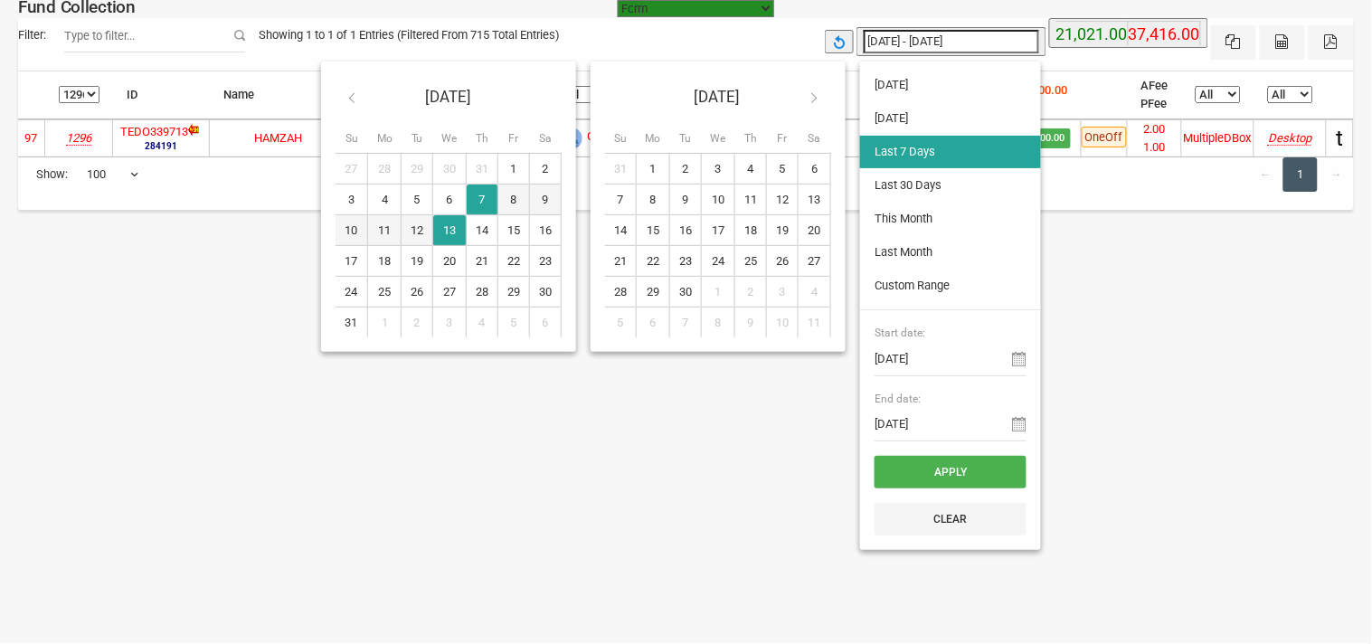 Image resolution: width=1372 pixels, height=644 pixels. I want to click on label: 21,021.00, so click(1092, 34).